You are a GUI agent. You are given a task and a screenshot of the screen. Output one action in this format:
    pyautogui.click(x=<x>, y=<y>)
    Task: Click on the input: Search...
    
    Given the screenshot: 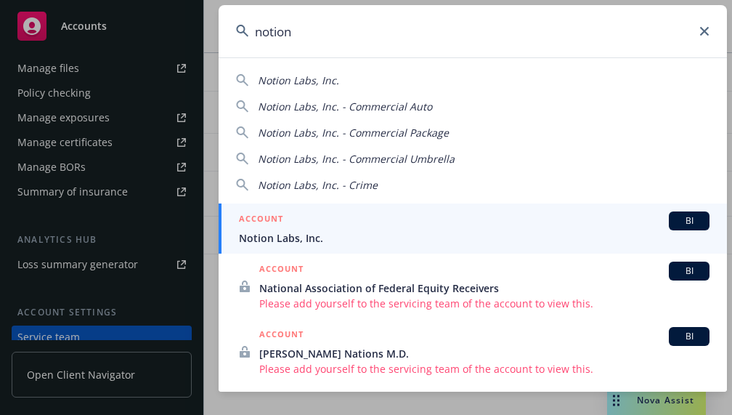 What is the action you would take?
    pyautogui.click(x=473, y=31)
    